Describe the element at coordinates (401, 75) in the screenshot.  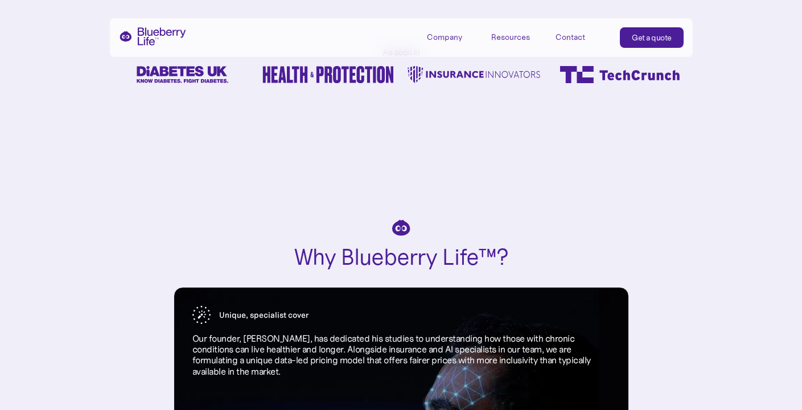
I see `div: carousel` at that location.